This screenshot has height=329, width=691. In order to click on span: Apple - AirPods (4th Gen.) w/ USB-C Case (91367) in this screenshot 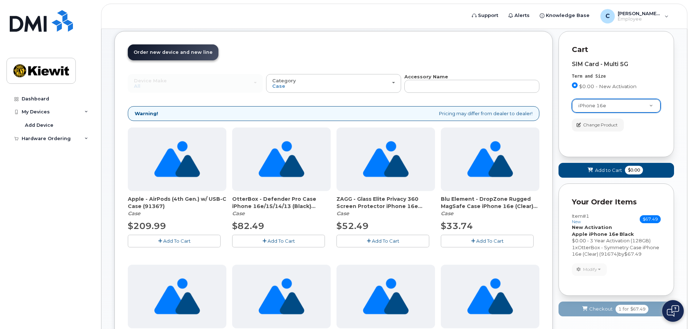, I will do `click(177, 202)`.